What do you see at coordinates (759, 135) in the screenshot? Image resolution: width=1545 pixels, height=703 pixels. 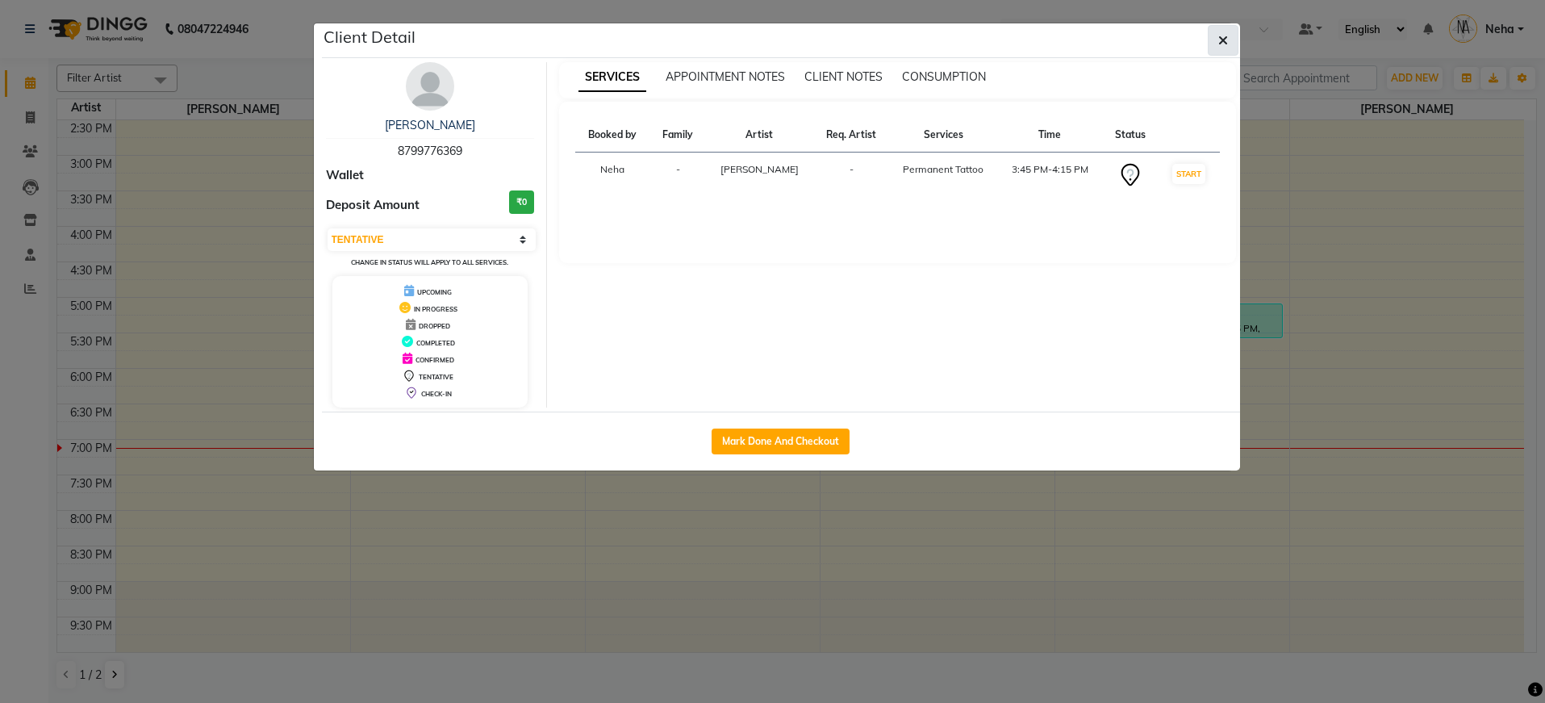 I see `th: Artist` at bounding box center [759, 135].